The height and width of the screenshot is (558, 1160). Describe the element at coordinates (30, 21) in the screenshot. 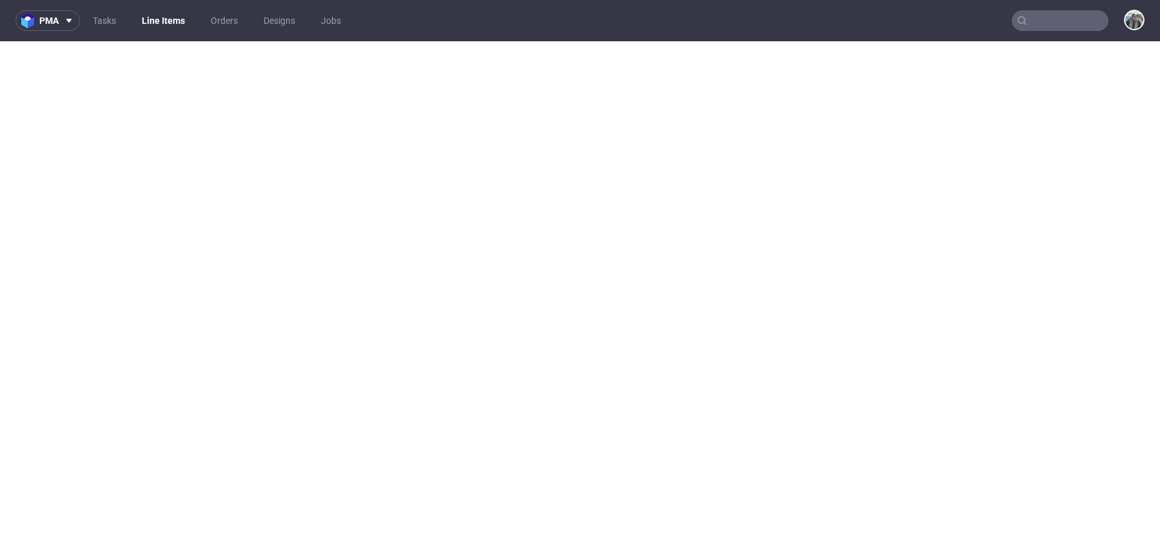

I see `img: logo` at that location.